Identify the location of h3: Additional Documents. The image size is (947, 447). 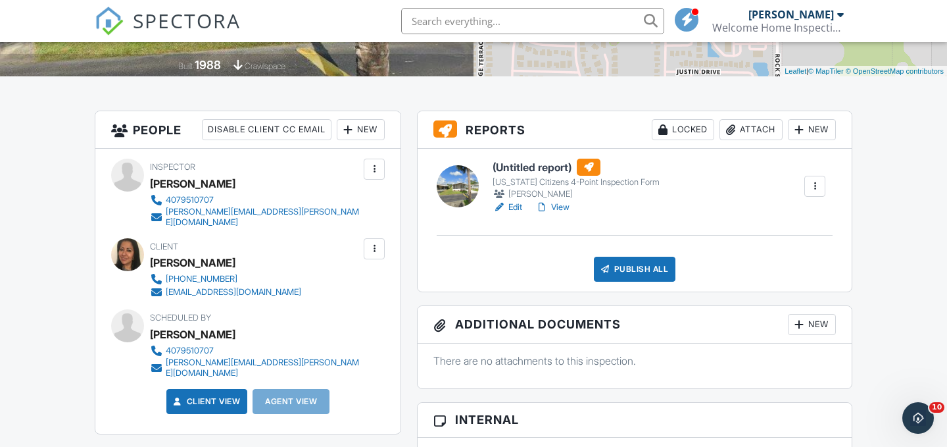
(635, 324).